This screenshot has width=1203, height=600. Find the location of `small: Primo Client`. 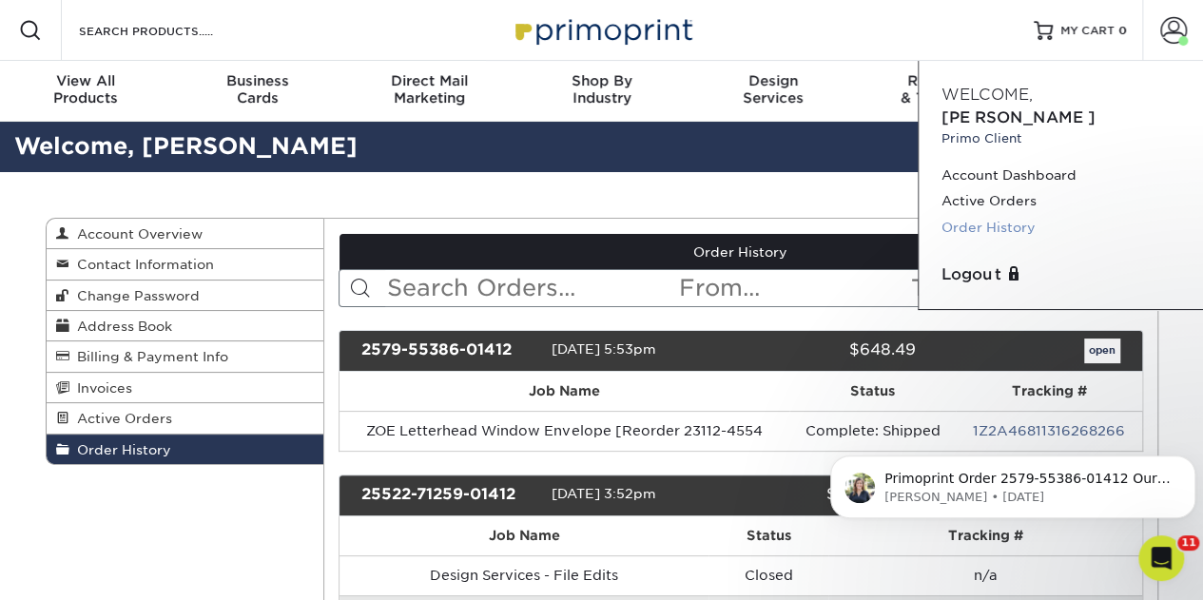

small: Primo Client is located at coordinates (1060, 138).